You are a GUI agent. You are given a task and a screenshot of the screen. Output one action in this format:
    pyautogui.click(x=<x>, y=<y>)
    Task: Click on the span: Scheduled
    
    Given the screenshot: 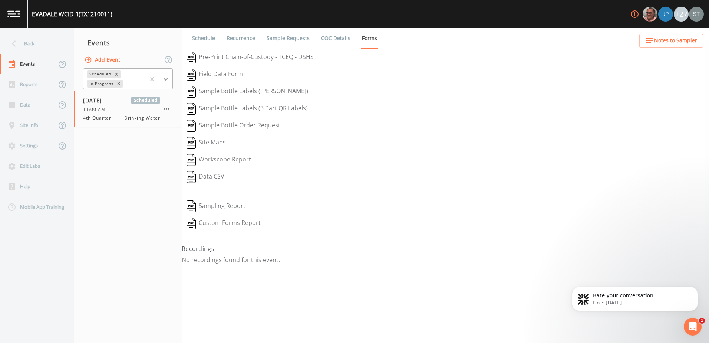 What is the action you would take?
    pyautogui.click(x=145, y=100)
    